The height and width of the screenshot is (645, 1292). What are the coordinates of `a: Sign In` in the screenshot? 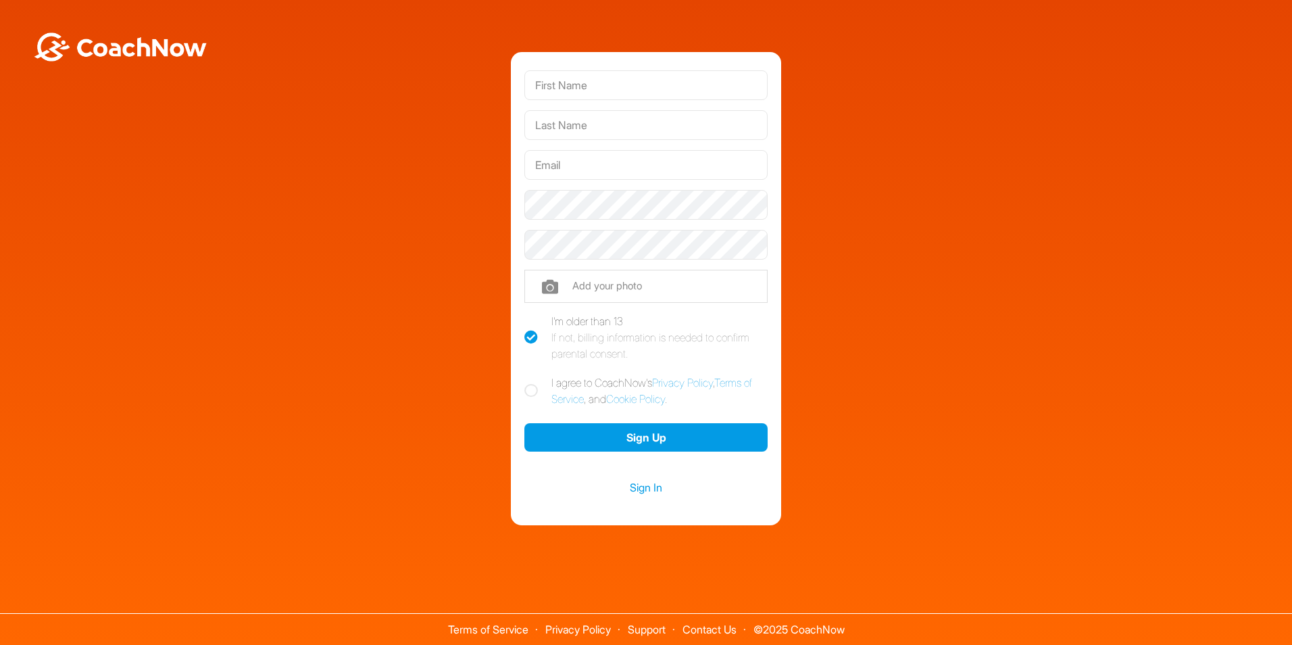 It's located at (646, 487).